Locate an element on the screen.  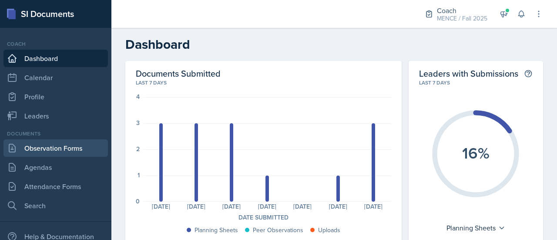
text: 16% is located at coordinates (476, 153).